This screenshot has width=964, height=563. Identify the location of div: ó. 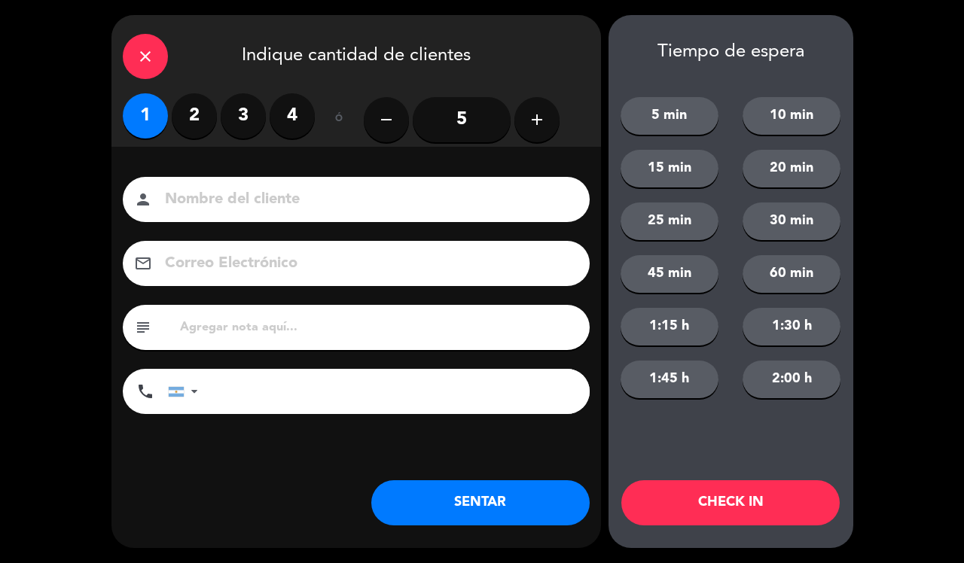
(339, 120).